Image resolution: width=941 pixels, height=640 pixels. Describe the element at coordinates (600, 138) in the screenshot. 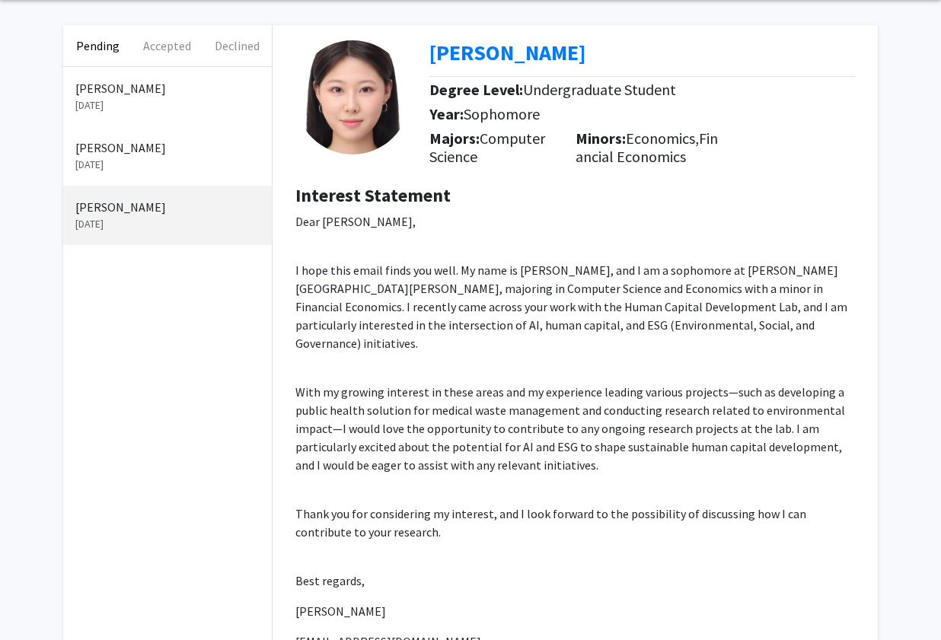

I see `b: Minors:` at that location.